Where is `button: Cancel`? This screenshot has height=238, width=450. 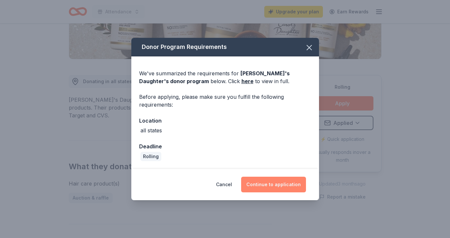
button: Cancel is located at coordinates (224, 184).